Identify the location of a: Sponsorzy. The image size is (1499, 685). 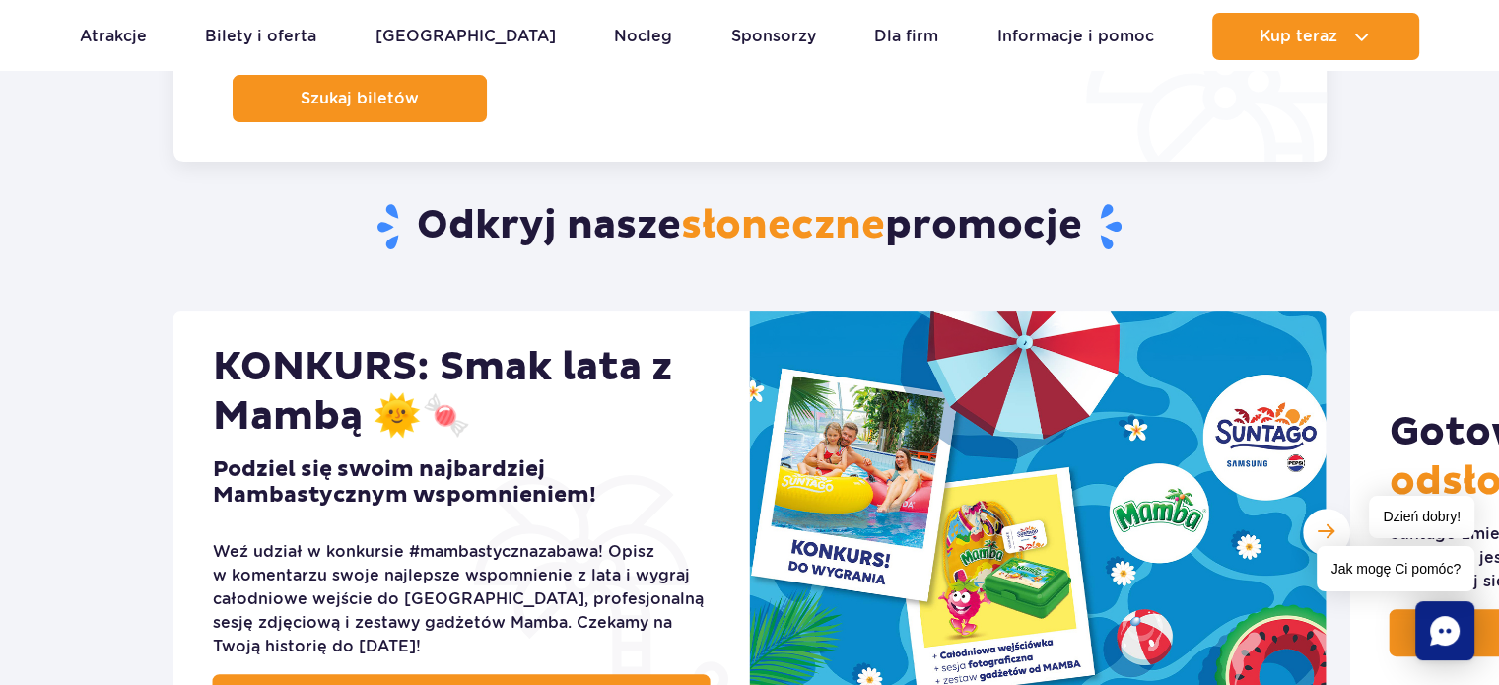
(774, 36).